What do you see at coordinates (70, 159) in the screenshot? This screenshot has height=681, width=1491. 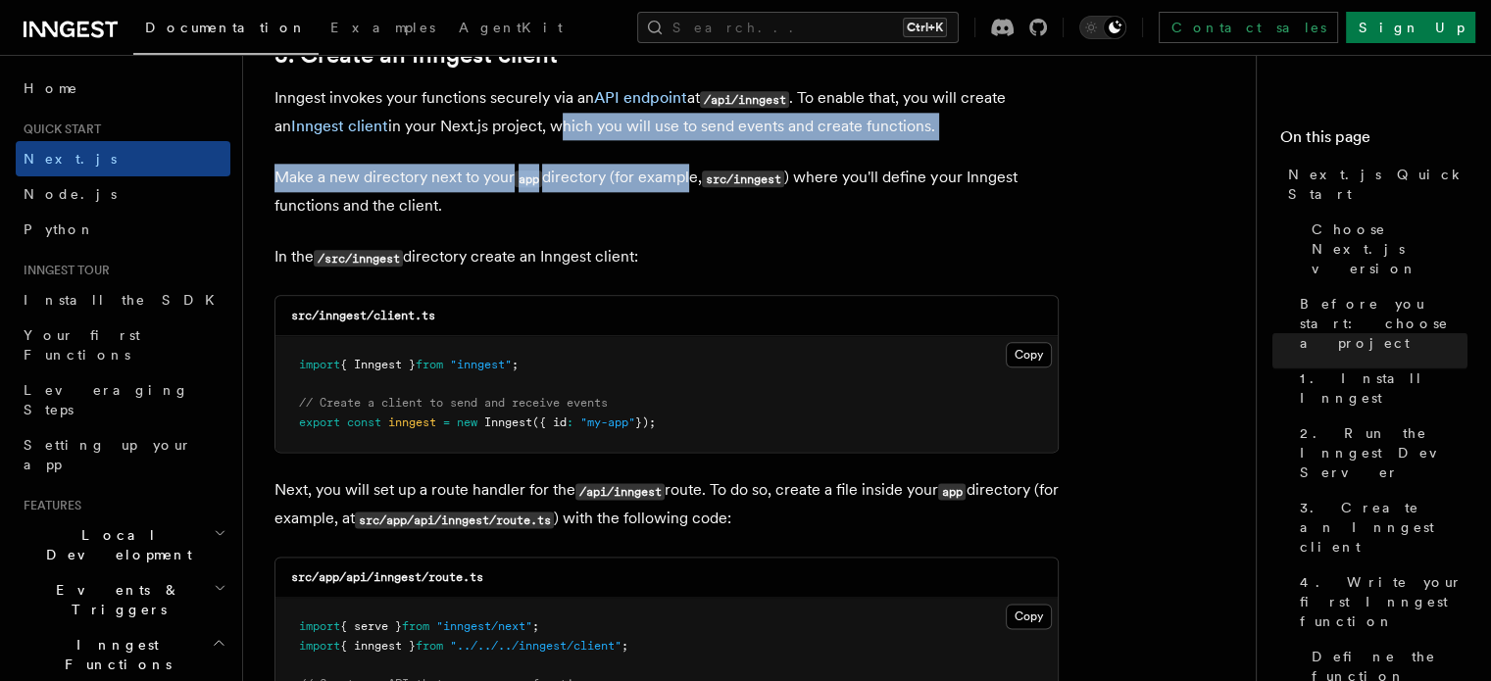 I see `span: Next.js` at bounding box center [70, 159].